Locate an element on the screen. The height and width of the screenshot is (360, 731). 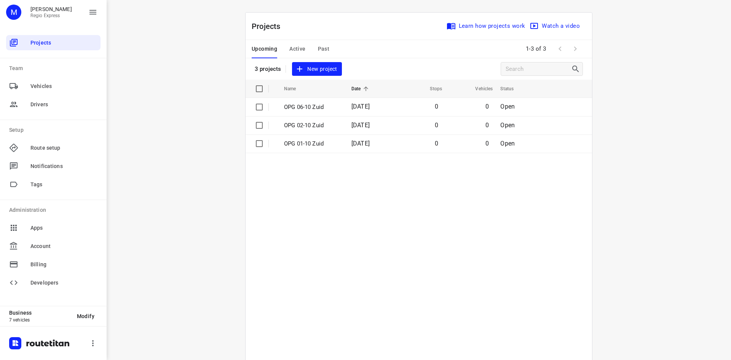
div: Route setup is located at coordinates (53, 148).